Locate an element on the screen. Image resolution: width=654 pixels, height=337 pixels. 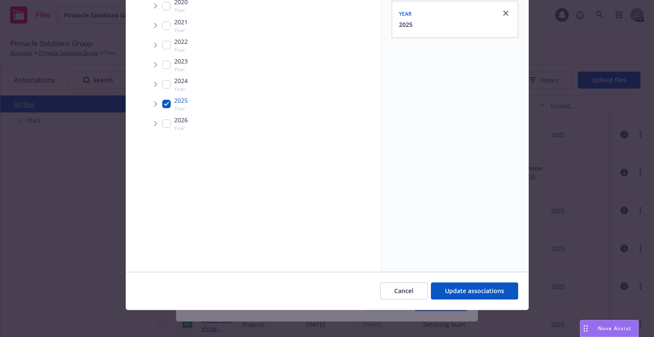
span: 2026 is located at coordinates (181, 120).